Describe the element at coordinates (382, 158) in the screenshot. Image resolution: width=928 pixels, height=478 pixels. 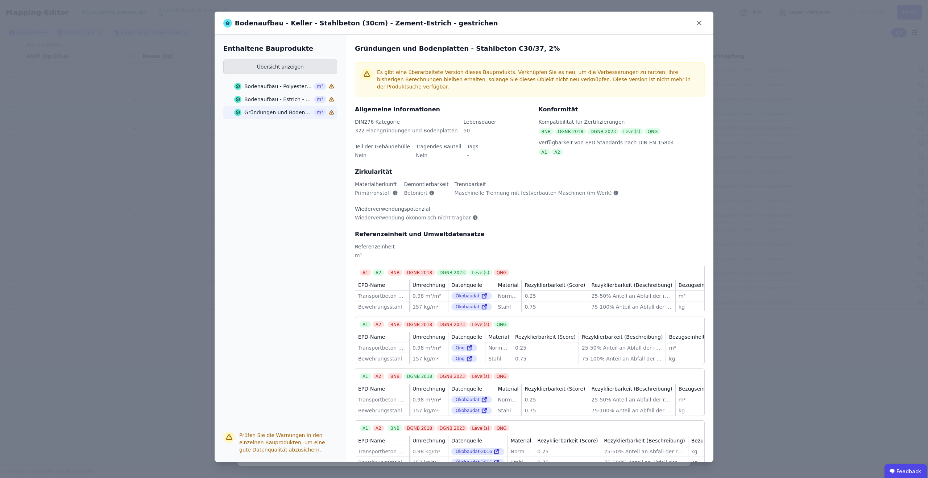
I see `div: Nein` at that location.